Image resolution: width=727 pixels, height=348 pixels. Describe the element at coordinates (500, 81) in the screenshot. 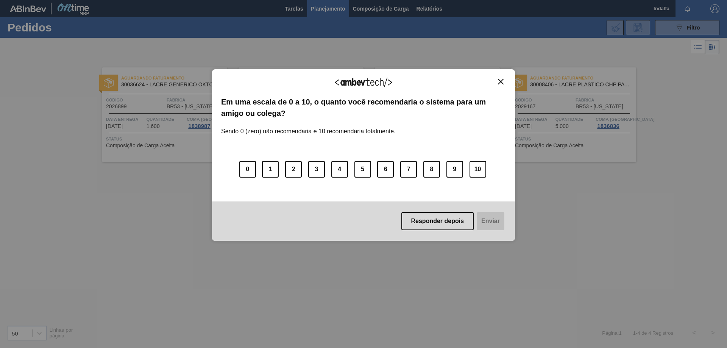

I see `img: Close` at that location.